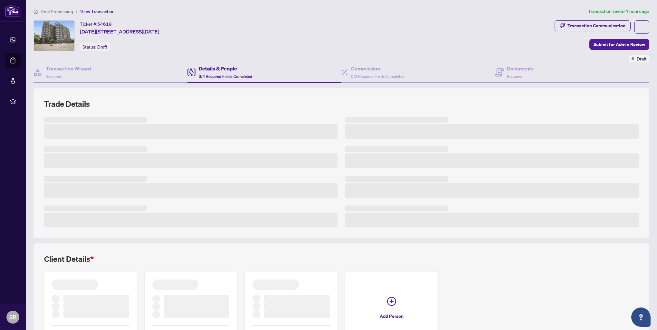  I want to click on div: Transaction Communication, so click(596, 26).